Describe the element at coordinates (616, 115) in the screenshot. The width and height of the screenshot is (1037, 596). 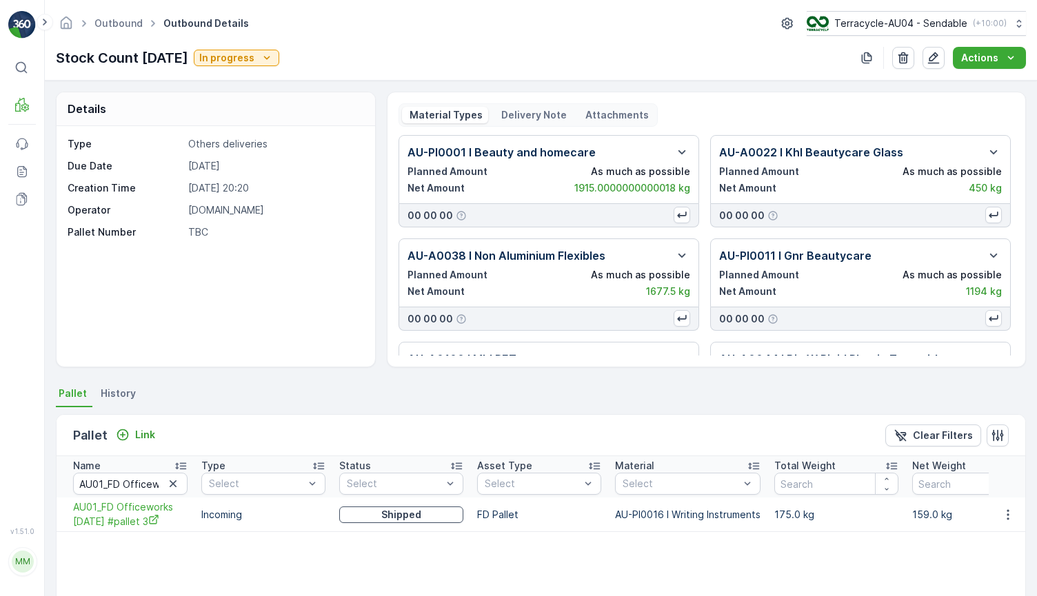
I see `p: Attachments` at that location.